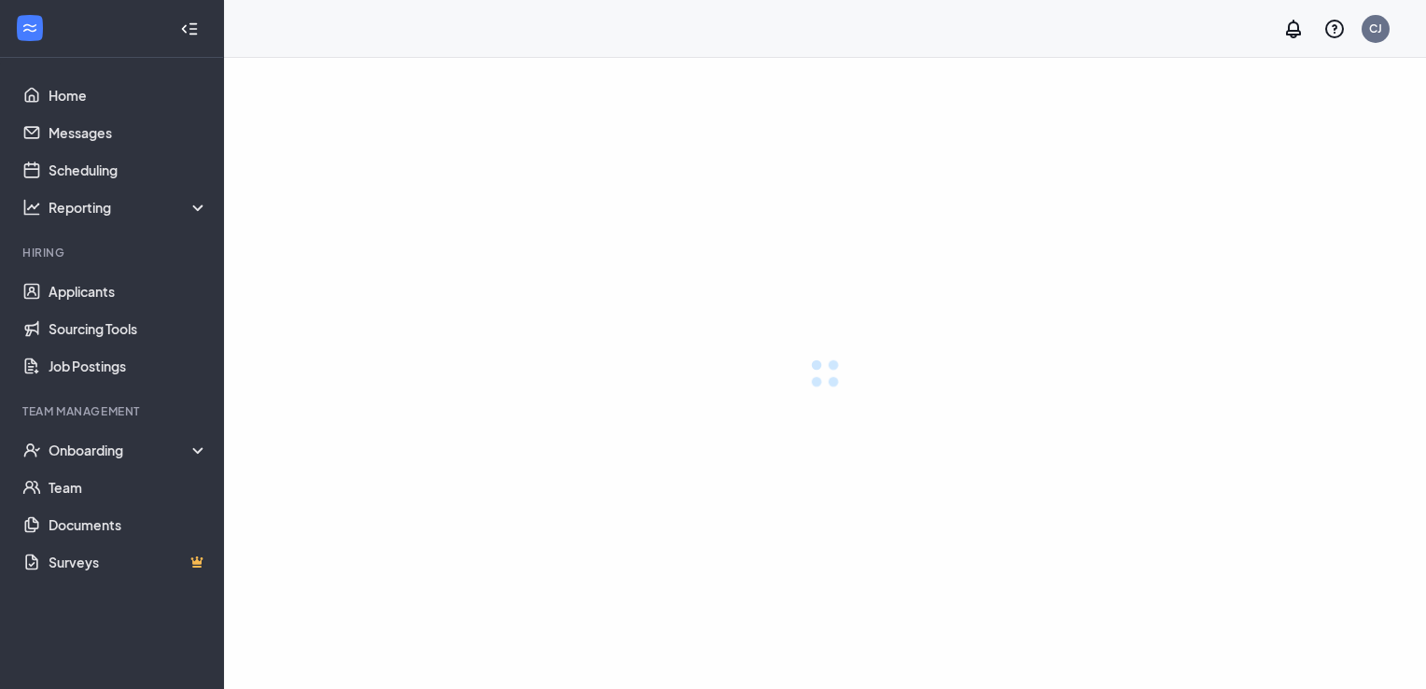 The width and height of the screenshot is (1426, 689). What do you see at coordinates (128, 487) in the screenshot?
I see `a: Team` at bounding box center [128, 487].